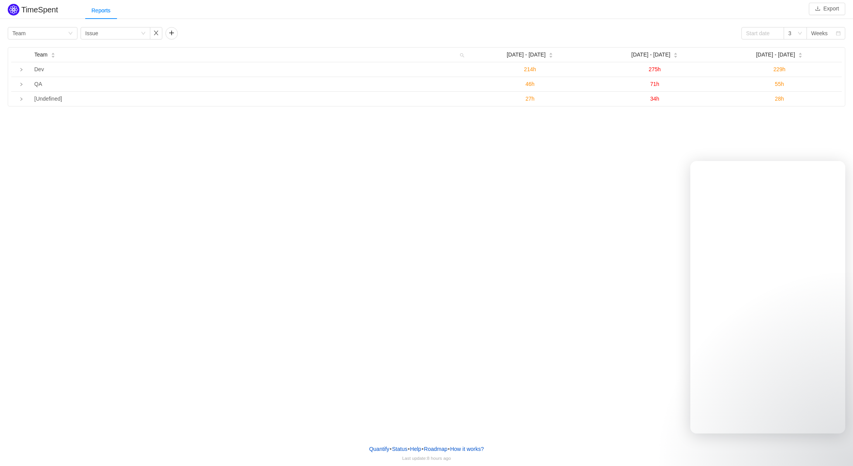  What do you see at coordinates (779, 69) in the screenshot?
I see `span: 229h` at bounding box center [779, 69].